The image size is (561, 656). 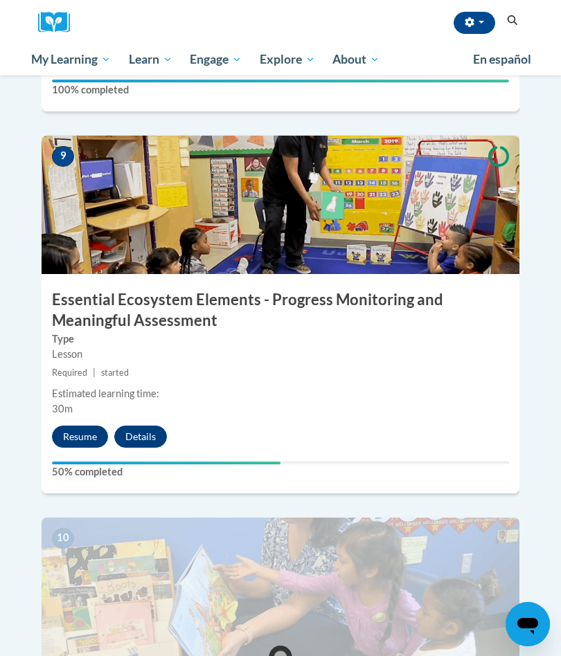 I want to click on label: 100% completed, so click(x=280, y=89).